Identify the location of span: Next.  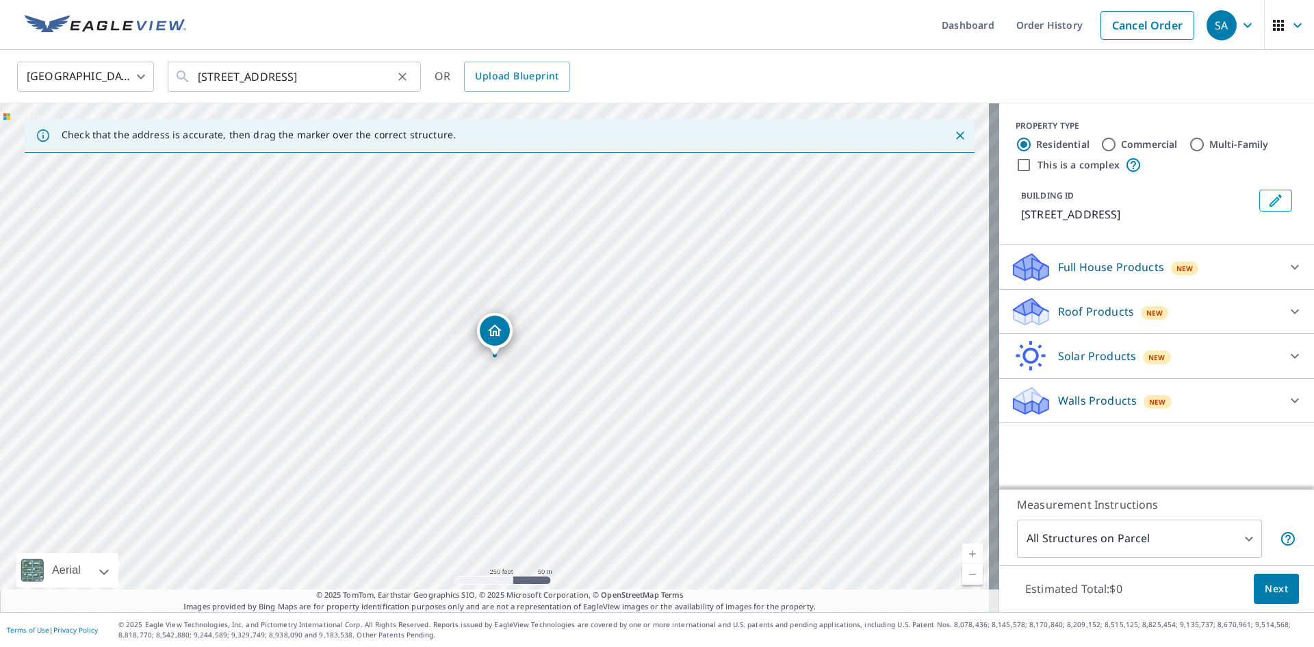
(1276, 588).